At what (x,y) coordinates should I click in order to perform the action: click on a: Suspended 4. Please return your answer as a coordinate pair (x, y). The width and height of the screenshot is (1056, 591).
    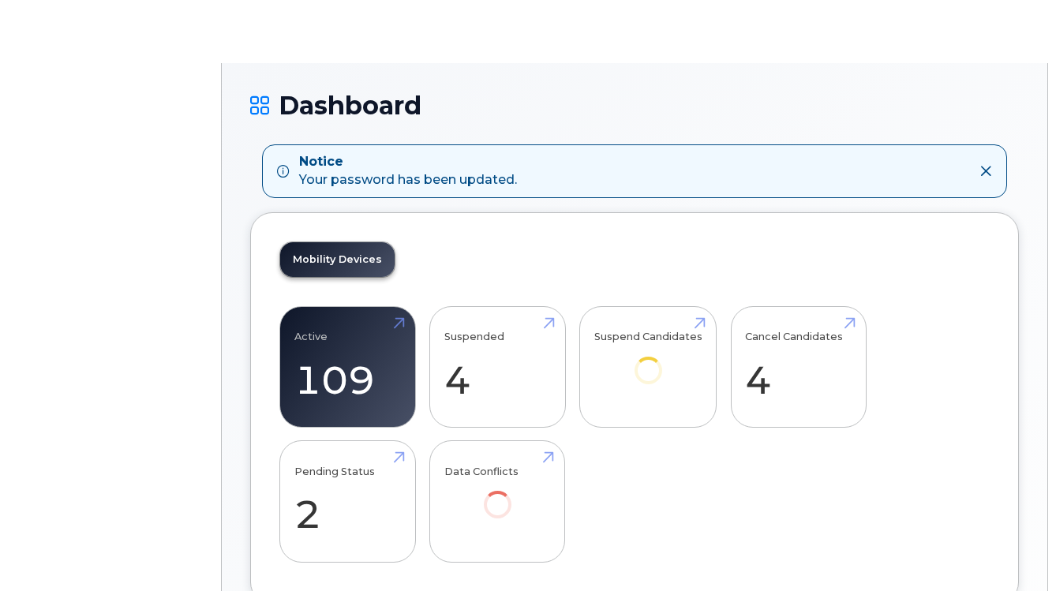
    Looking at the image, I should click on (497, 367).